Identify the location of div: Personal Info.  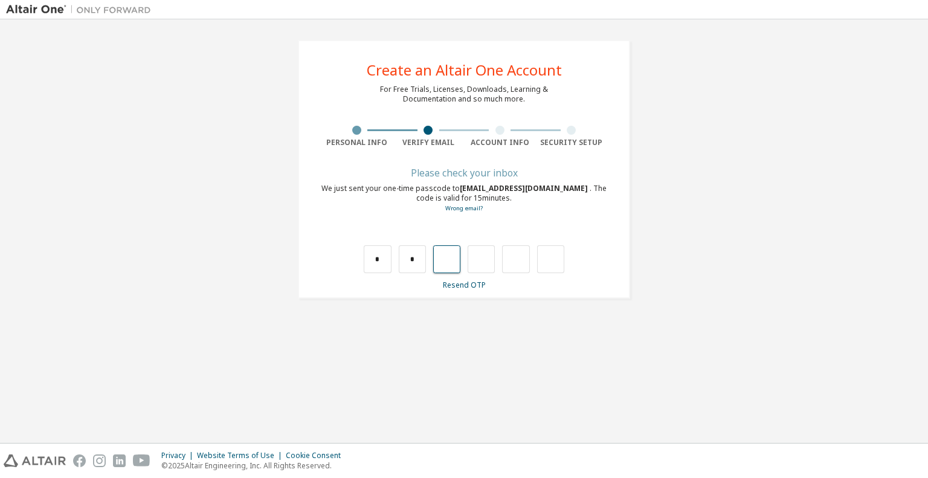
(357, 143).